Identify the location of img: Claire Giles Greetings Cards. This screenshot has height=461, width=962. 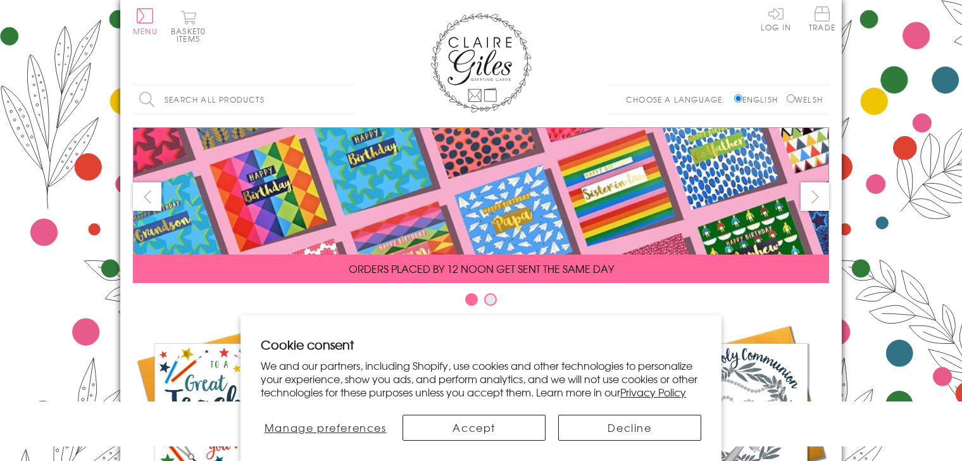
(481, 63).